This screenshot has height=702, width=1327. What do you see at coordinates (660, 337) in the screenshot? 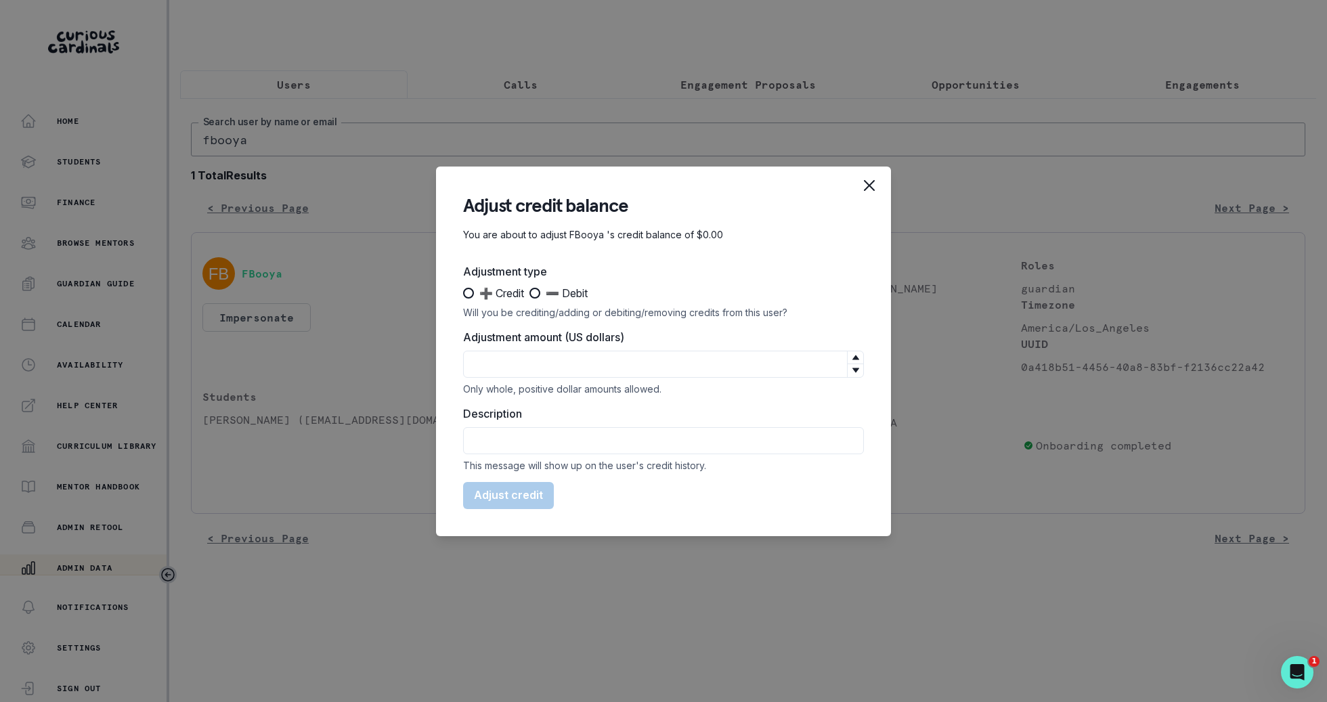
I see `label: Adjustment amount (US dollars)` at bounding box center [660, 337].